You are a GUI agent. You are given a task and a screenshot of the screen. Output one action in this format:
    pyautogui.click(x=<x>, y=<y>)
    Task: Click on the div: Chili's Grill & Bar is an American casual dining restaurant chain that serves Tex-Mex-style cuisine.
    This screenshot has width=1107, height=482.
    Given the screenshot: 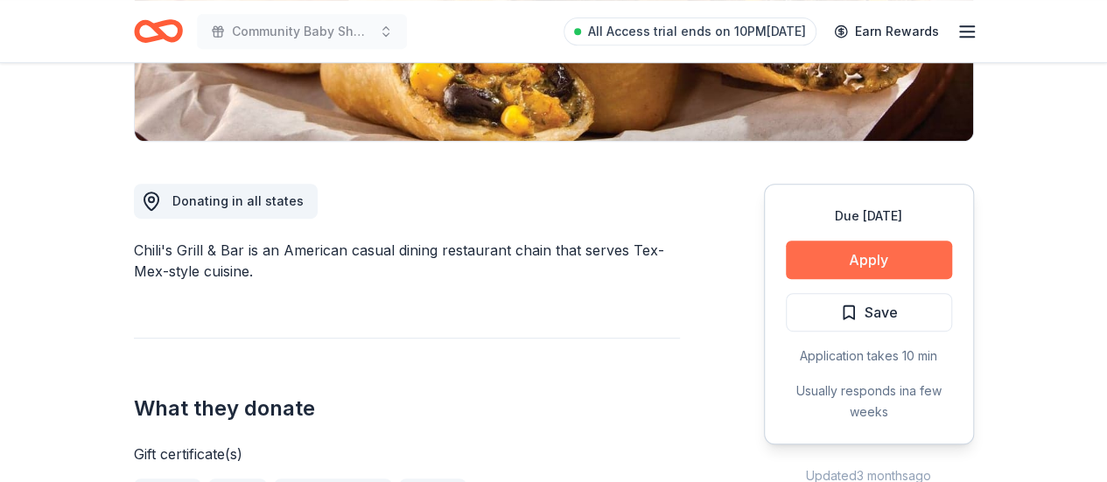 What is the action you would take?
    pyautogui.click(x=407, y=261)
    